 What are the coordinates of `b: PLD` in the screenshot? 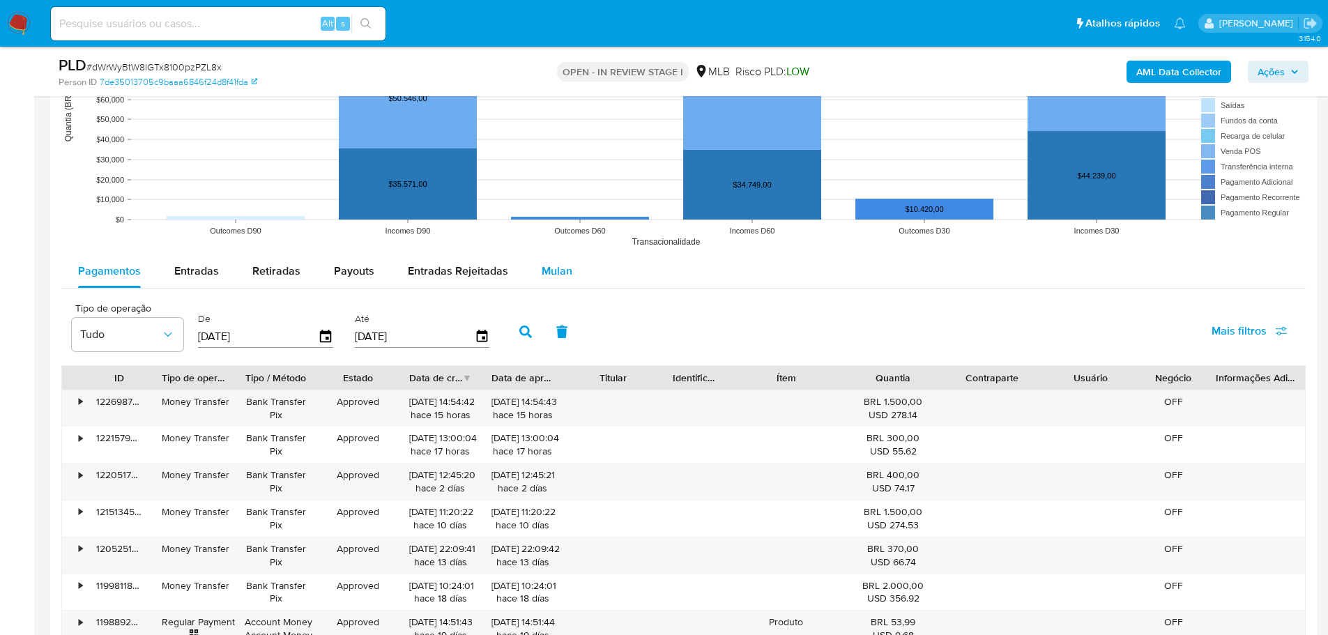 It's located at (72, 65).